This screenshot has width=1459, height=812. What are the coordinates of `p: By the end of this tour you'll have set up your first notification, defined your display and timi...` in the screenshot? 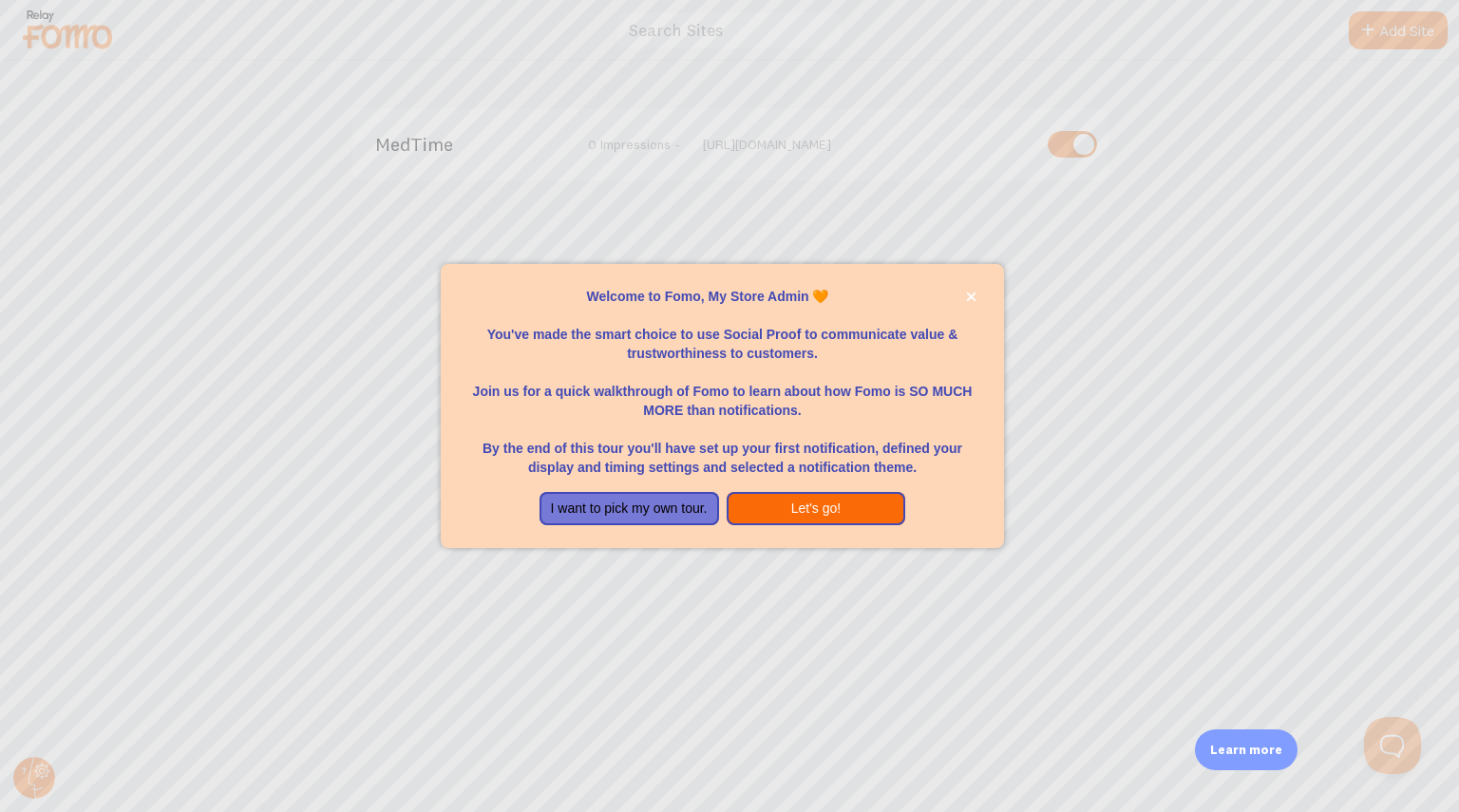 It's located at (722, 448).